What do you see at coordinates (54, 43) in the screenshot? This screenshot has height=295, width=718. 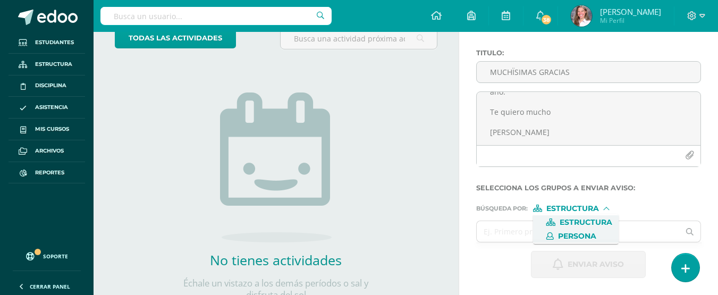 I see `span: Estudiantes` at bounding box center [54, 43].